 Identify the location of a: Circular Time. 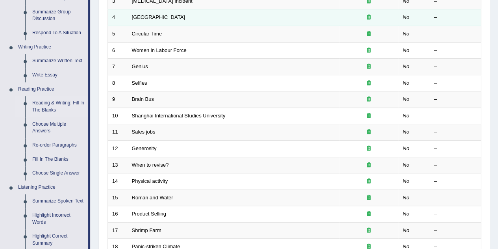
(147, 33).